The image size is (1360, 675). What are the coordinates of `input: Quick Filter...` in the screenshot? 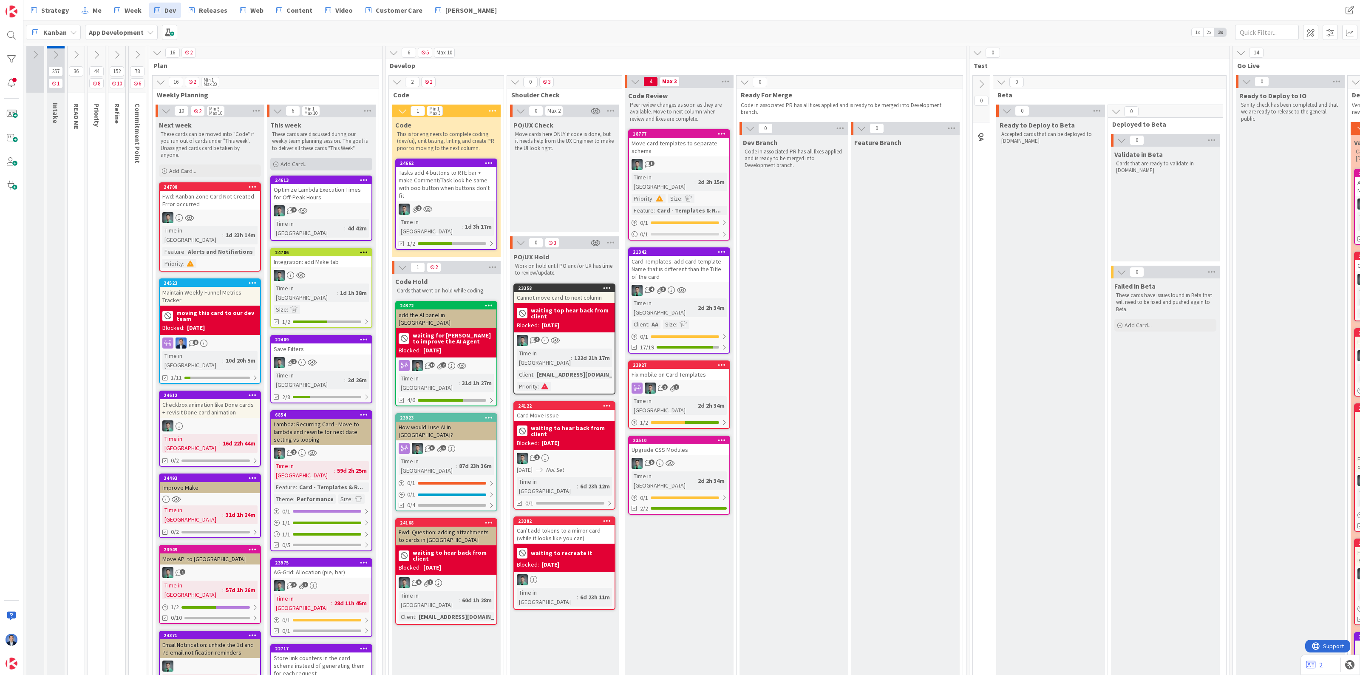 It's located at (1267, 32).